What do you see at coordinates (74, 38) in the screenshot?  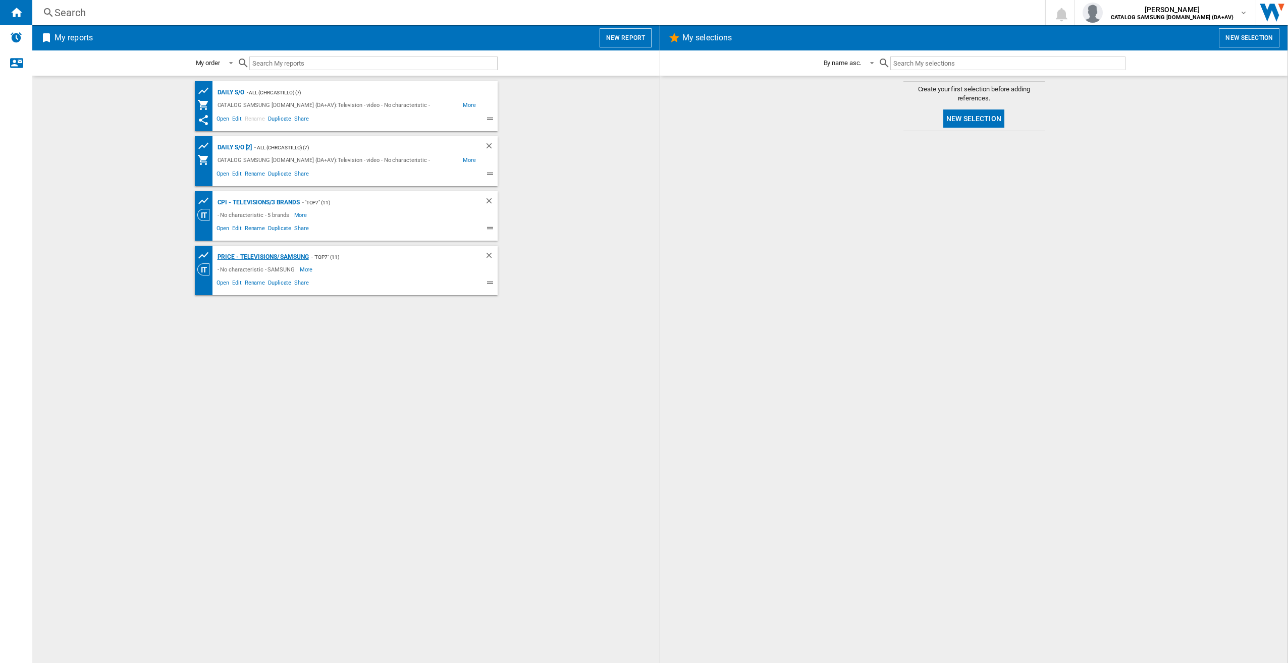 I see `h2: My reports` at bounding box center [74, 38].